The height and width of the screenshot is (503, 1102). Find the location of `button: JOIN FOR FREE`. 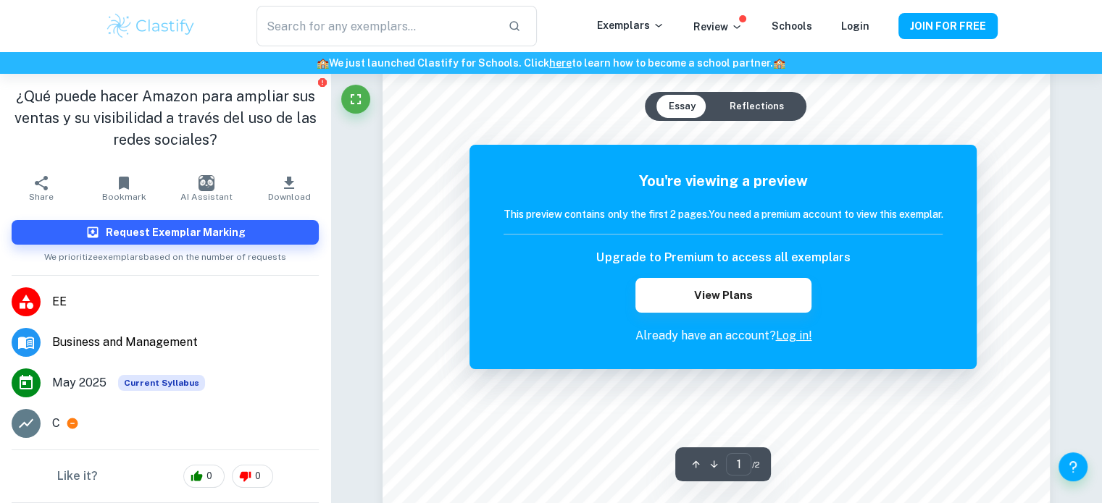

button: JOIN FOR FREE is located at coordinates (947, 26).